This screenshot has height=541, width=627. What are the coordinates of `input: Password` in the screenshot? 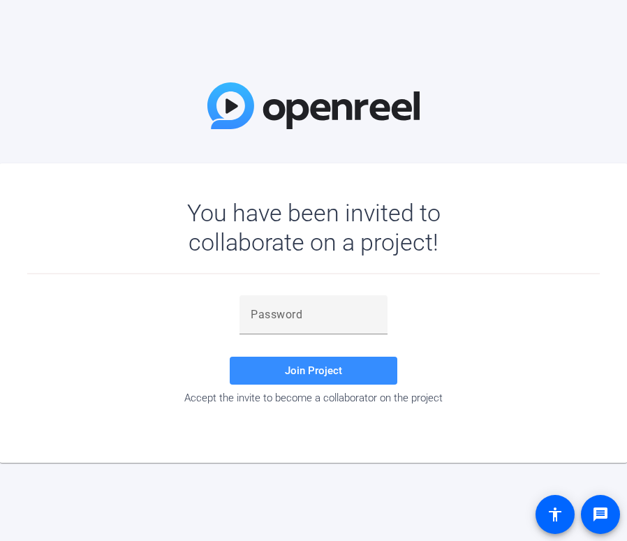 It's located at (314, 315).